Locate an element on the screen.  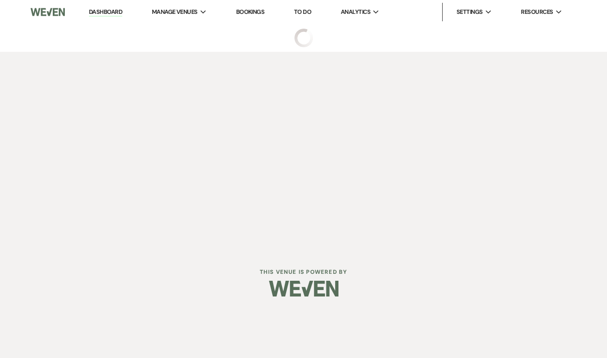
img: loading spinner is located at coordinates (304, 38).